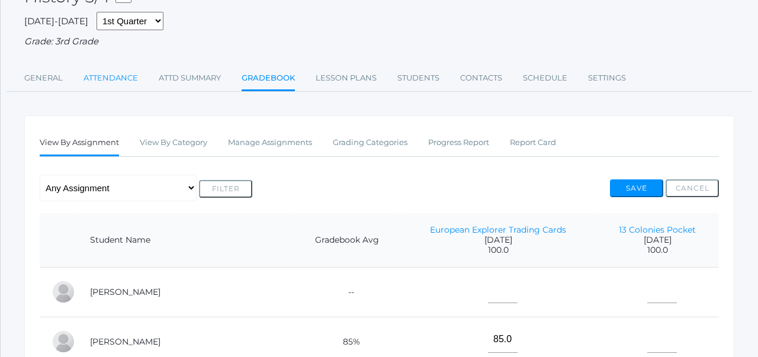  Describe the element at coordinates (63, 342) in the screenshot. I see `div: Emilia Diedrich` at that location.